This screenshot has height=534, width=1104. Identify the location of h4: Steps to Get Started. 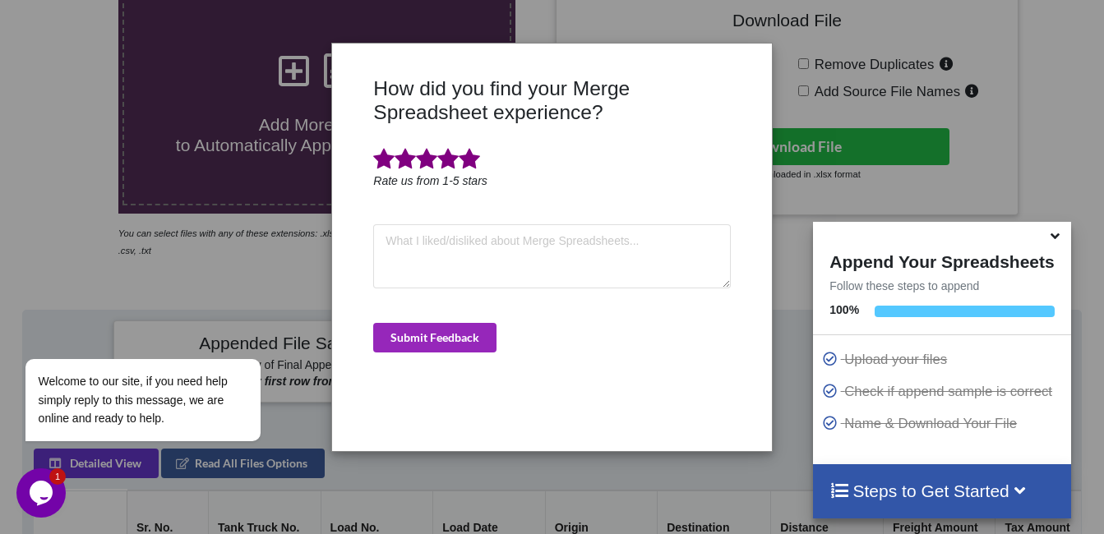
(941, 491).